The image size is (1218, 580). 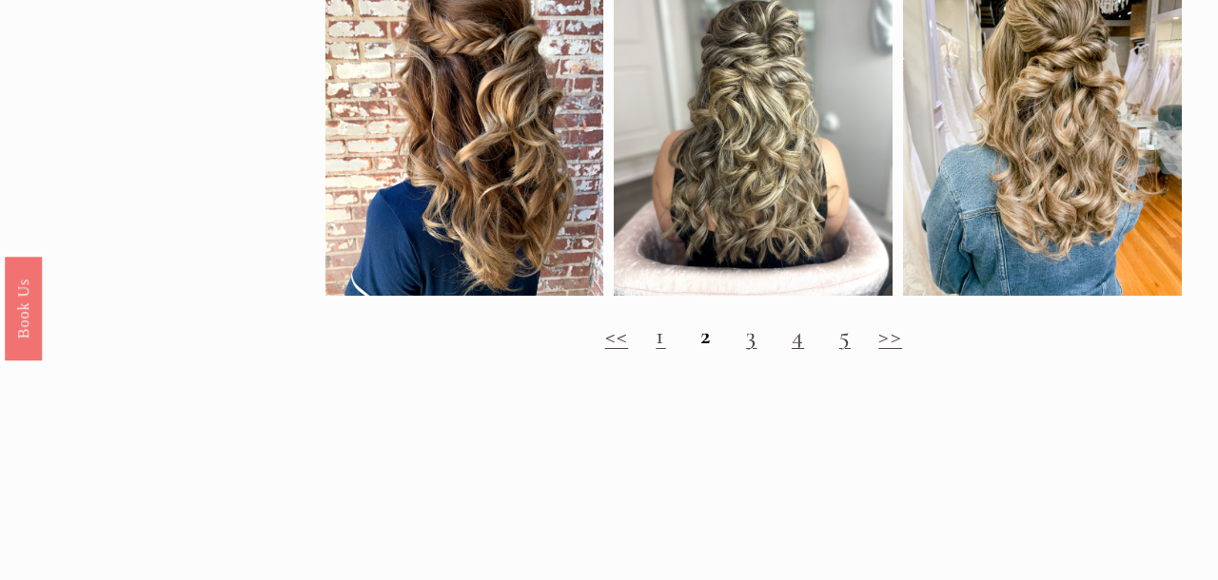 I want to click on a: 4, so click(x=797, y=335).